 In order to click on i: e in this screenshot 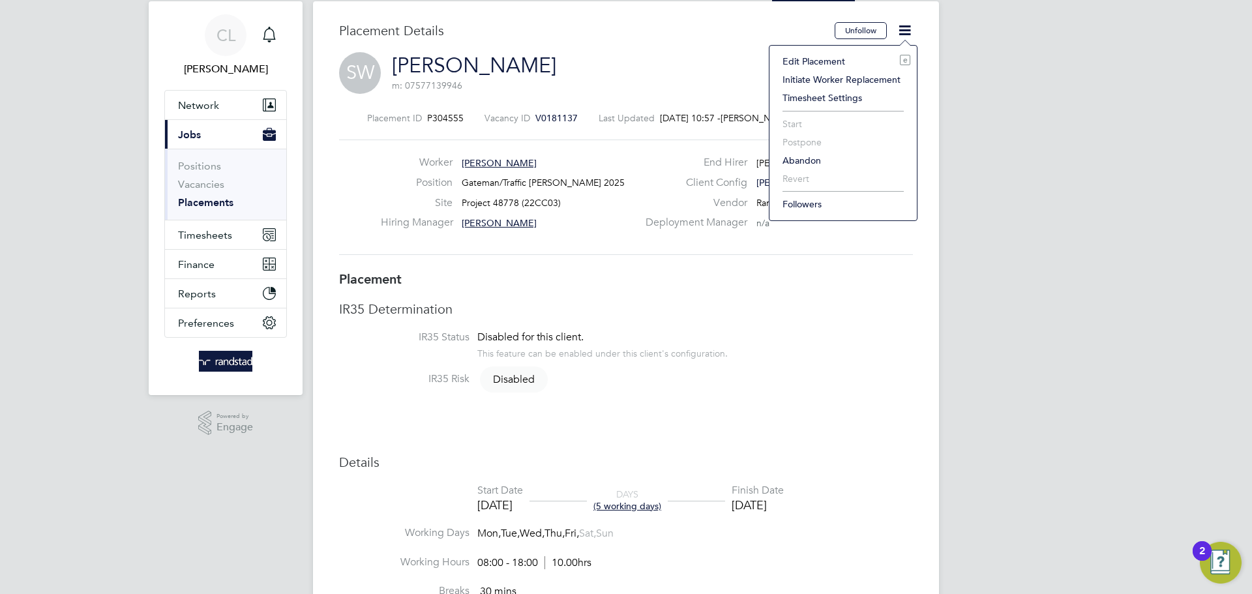, I will do `click(905, 60)`.